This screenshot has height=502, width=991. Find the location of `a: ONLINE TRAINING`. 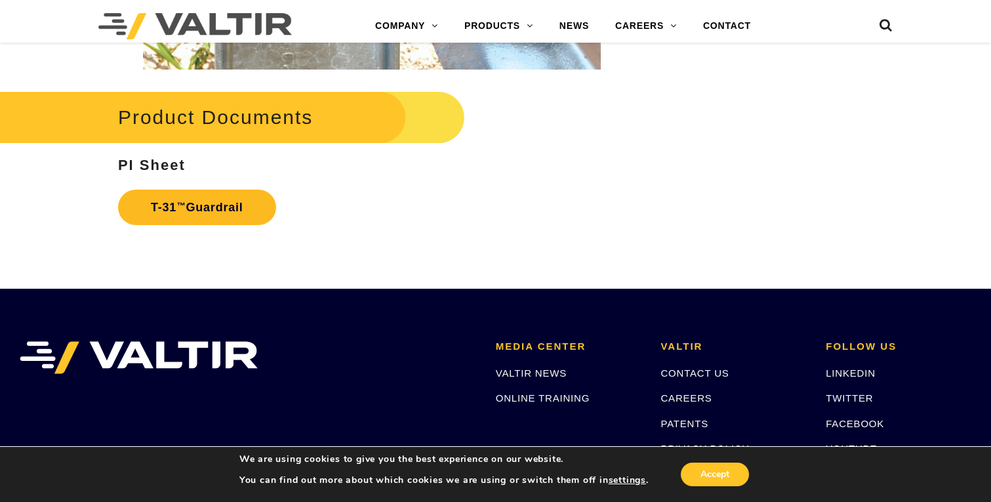

a: ONLINE TRAINING is located at coordinates (543, 398).